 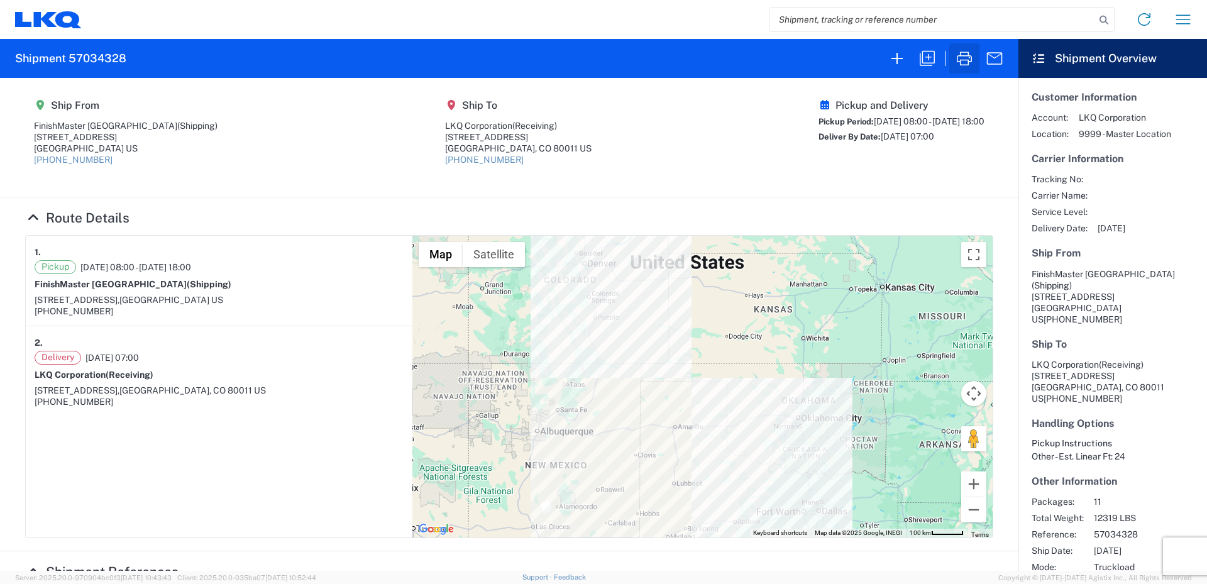 I want to click on span: Server: 2025.20.0-970904bc0f3, so click(x=93, y=578).